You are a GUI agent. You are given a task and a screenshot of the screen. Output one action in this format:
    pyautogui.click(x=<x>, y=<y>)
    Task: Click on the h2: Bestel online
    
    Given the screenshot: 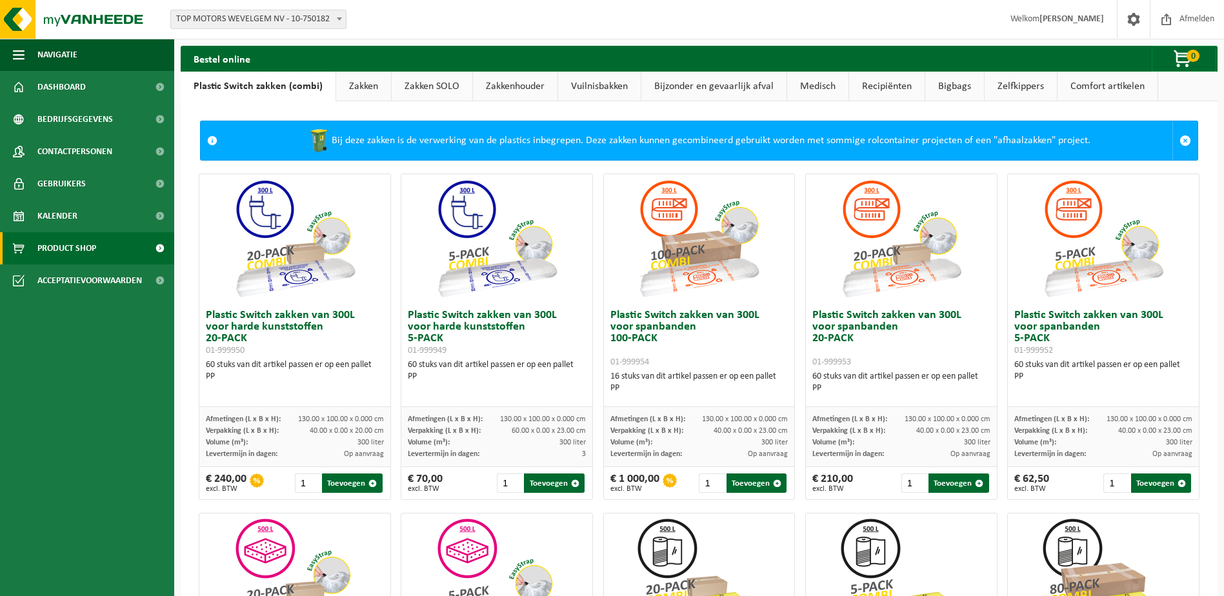 What is the action you would take?
    pyautogui.click(x=222, y=58)
    